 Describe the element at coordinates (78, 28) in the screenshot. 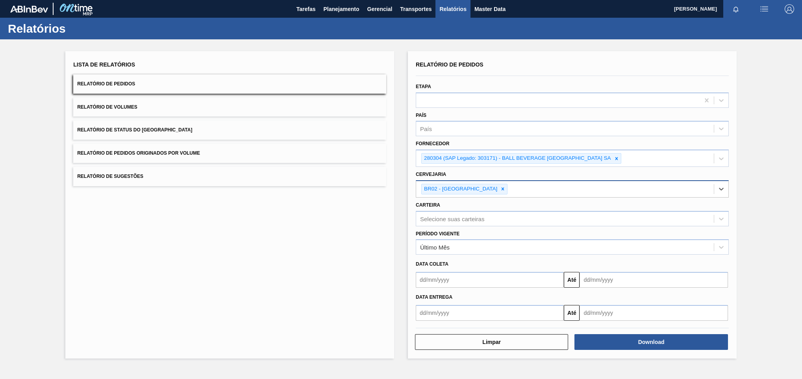

I see `h1: Relatórios` at that location.